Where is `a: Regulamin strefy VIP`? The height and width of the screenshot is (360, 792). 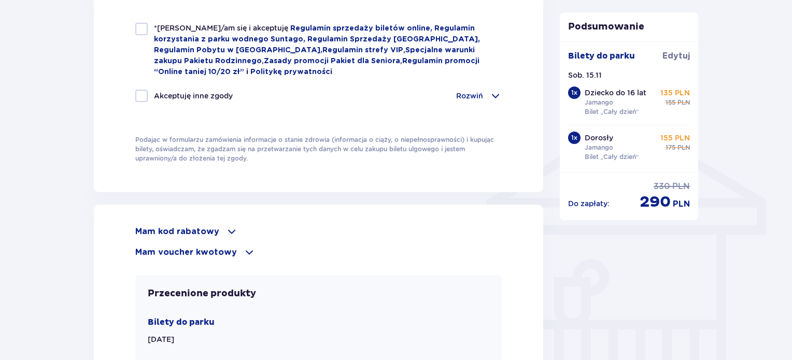 a: Regulamin strefy VIP is located at coordinates (363, 50).